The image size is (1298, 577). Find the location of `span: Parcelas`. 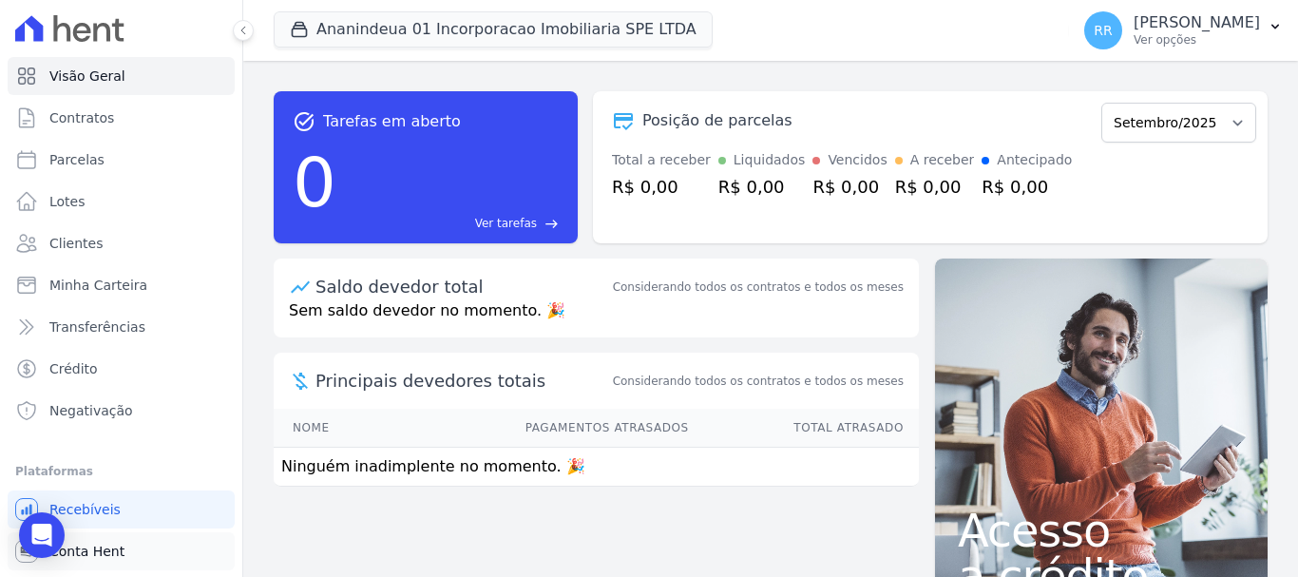

span: Parcelas is located at coordinates (77, 160).